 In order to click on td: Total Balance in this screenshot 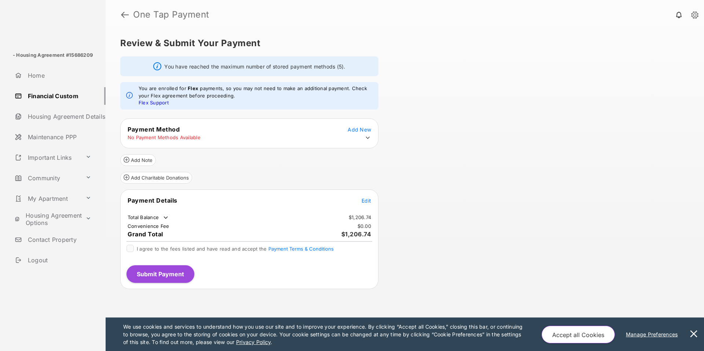, I will do `click(148, 218)`.